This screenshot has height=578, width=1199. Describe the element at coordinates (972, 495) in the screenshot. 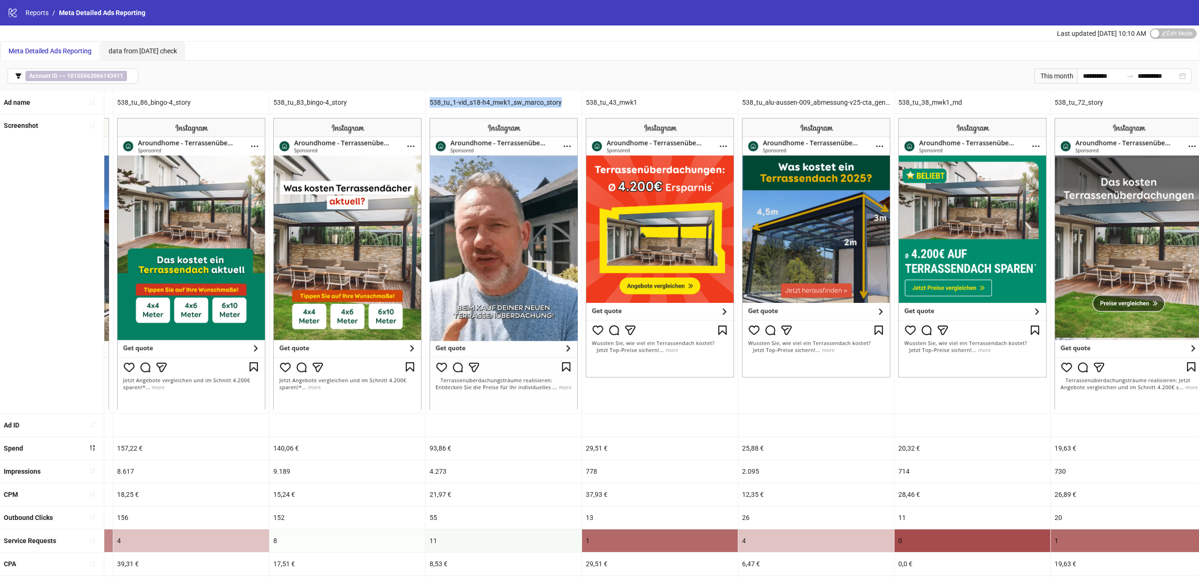

I see `div: 28,46 €` at that location.